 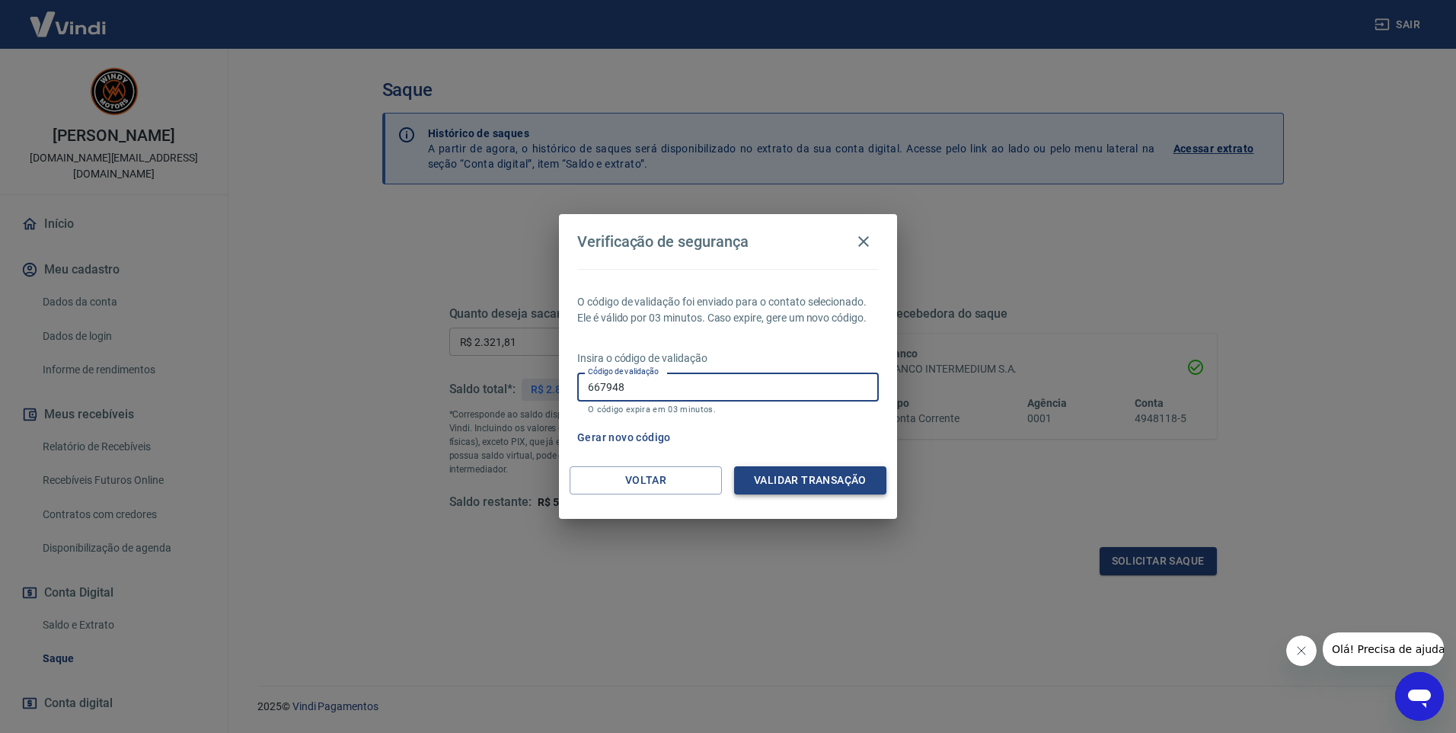 What do you see at coordinates (728, 358) in the screenshot?
I see `p: Insira o código de validação` at bounding box center [728, 358].